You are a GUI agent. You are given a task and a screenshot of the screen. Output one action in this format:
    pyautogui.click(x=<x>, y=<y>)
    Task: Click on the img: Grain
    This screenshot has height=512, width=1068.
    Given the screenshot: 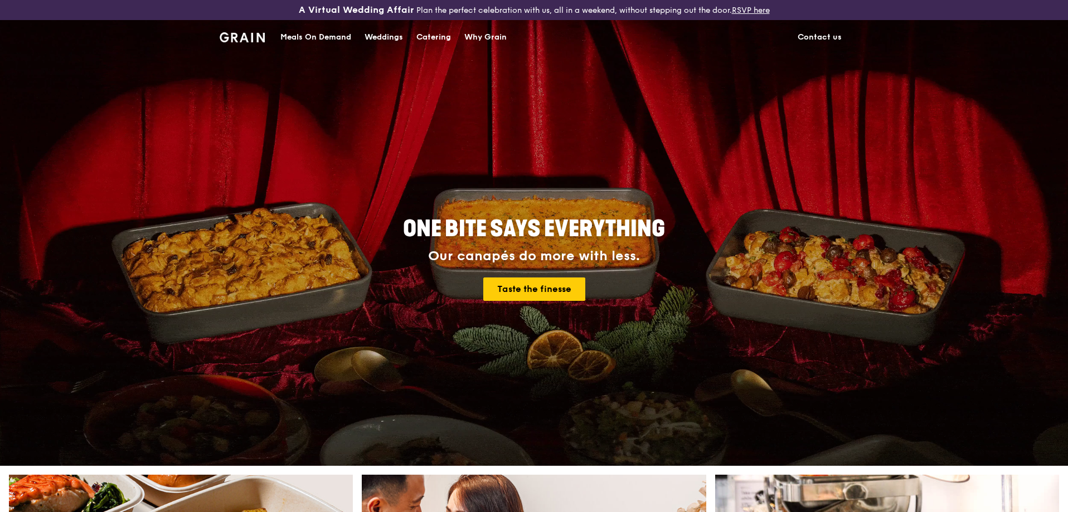 What is the action you would take?
    pyautogui.click(x=242, y=37)
    